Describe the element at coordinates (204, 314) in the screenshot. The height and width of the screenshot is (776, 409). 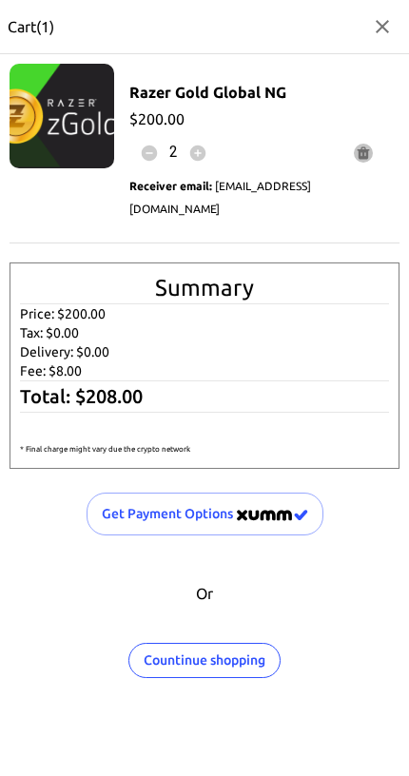
I see `p: Price:` at that location.